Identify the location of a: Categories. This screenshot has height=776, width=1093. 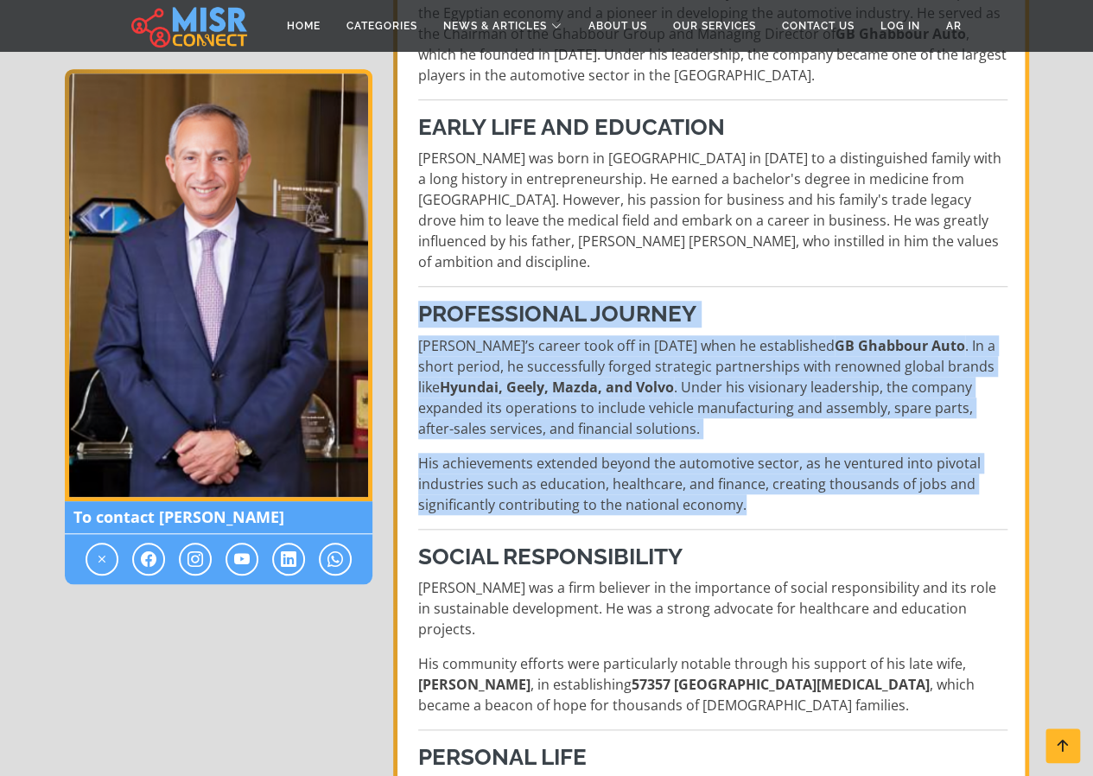
(382, 26).